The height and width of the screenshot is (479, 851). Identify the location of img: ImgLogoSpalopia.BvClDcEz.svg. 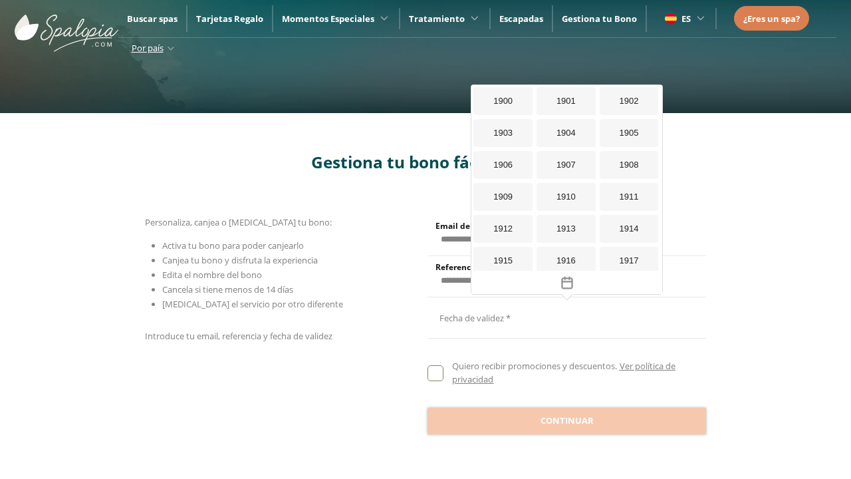
(66, 27).